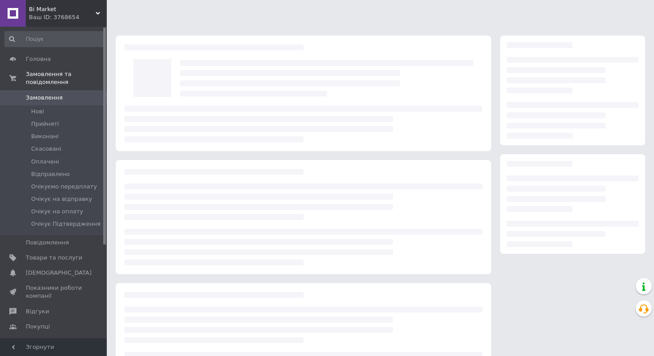 Image resolution: width=654 pixels, height=356 pixels. I want to click on div: Ваш ID: 3768654, so click(68, 17).